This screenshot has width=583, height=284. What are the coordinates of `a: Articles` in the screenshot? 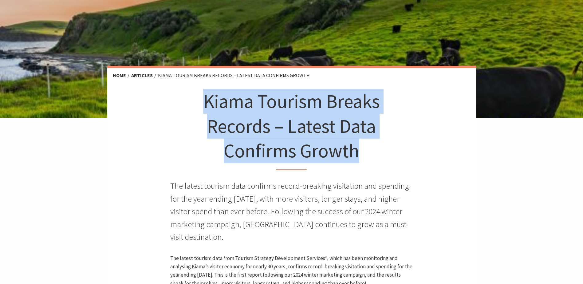 It's located at (142, 75).